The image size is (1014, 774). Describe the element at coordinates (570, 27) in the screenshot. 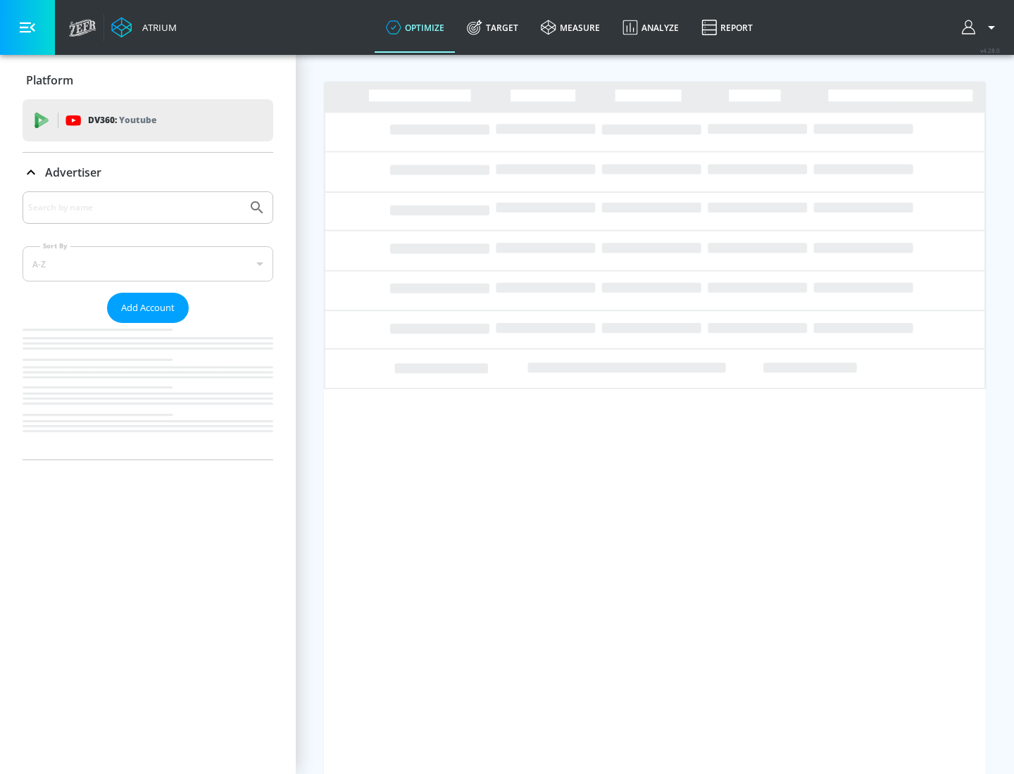

I see `a: measure` at that location.